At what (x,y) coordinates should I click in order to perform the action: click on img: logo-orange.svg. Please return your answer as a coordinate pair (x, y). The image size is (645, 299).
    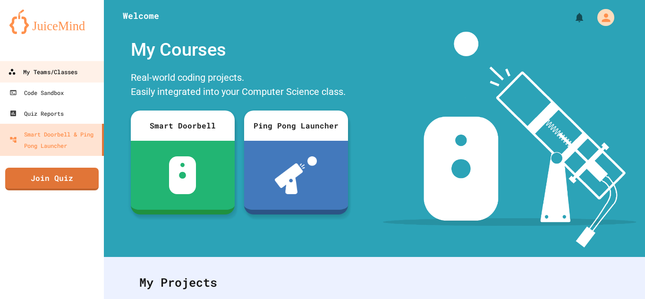
    Looking at the image, I should click on (52, 22).